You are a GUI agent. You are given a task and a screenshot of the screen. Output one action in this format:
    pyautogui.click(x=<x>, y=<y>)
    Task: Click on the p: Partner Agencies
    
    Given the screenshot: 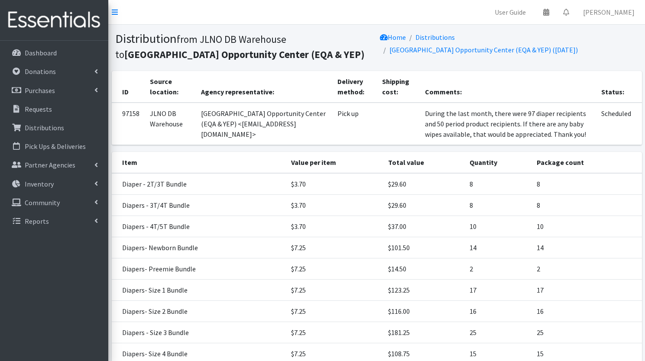 What is the action you would take?
    pyautogui.click(x=50, y=165)
    